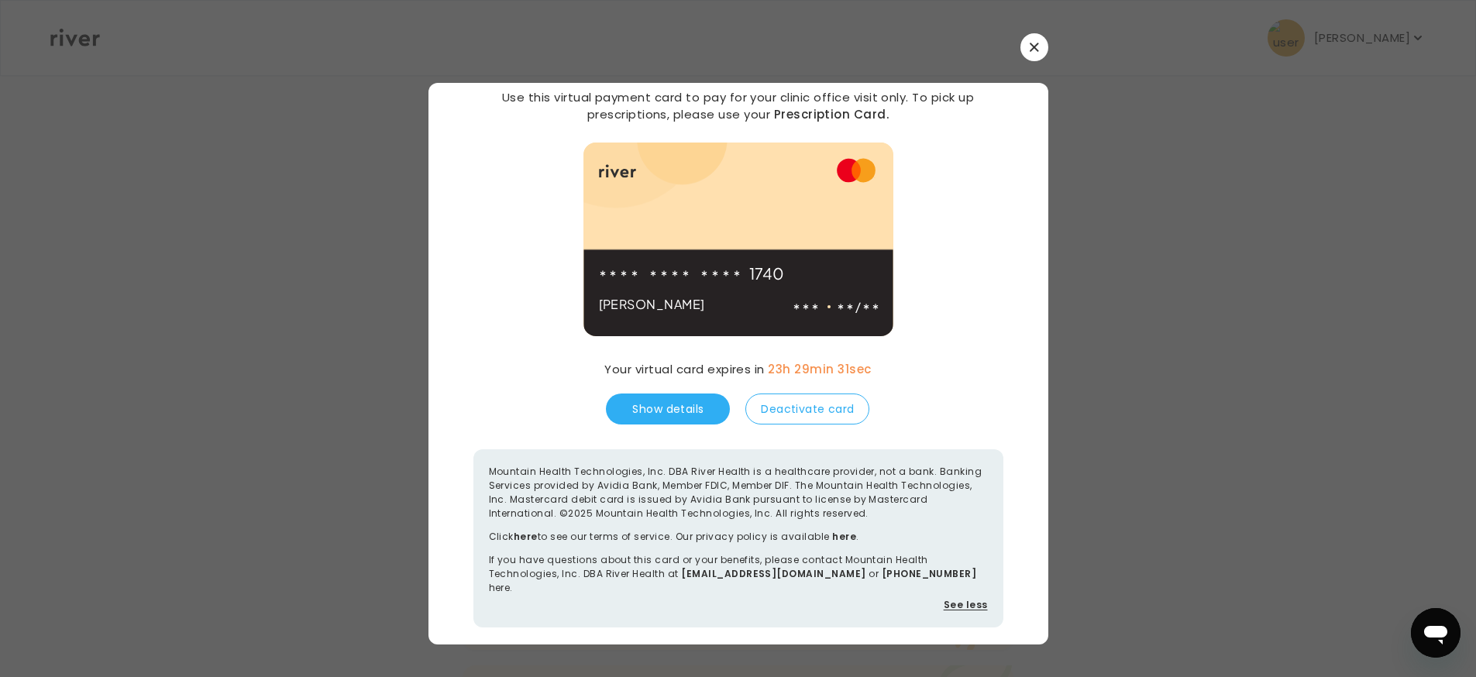 The width and height of the screenshot is (1476, 677). I want to click on p: Click to see our terms of service. Our privacy policy is available ., so click(739, 537).